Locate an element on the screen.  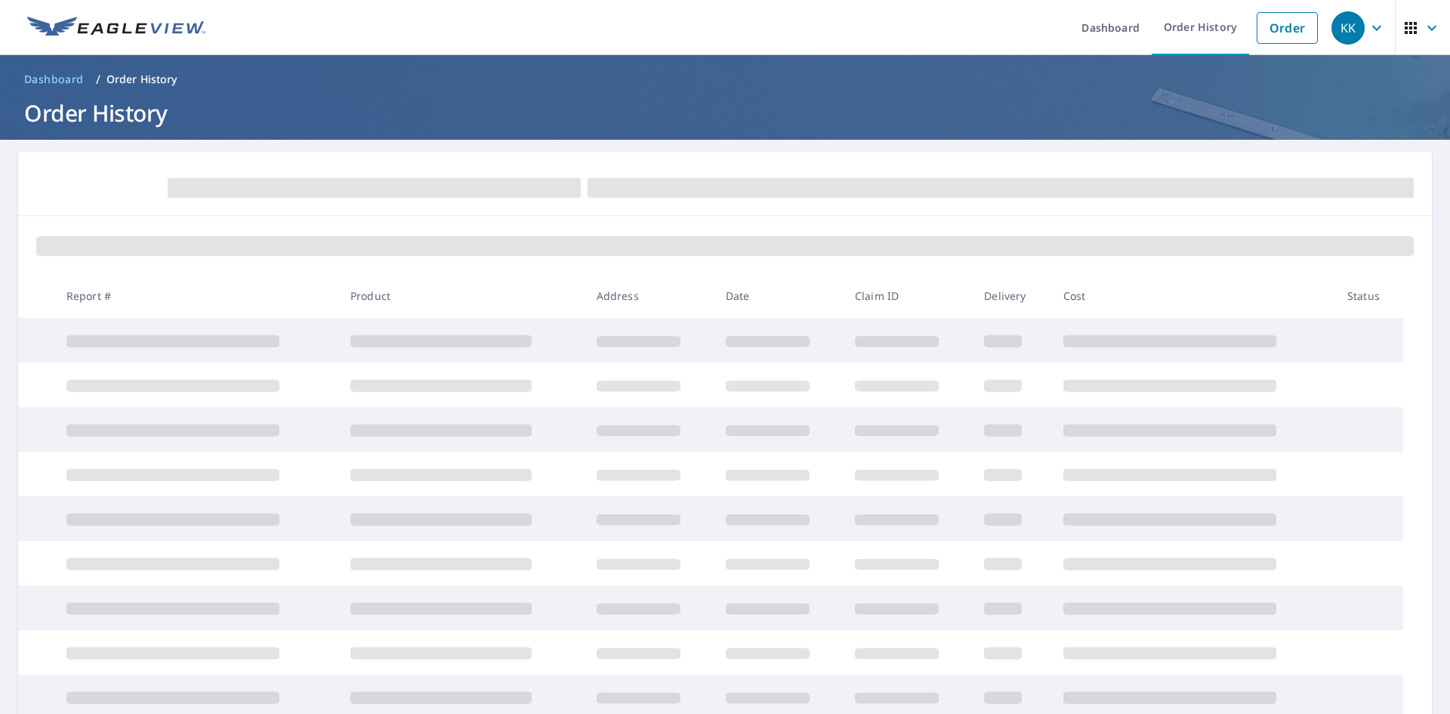
th: Product is located at coordinates (461, 295).